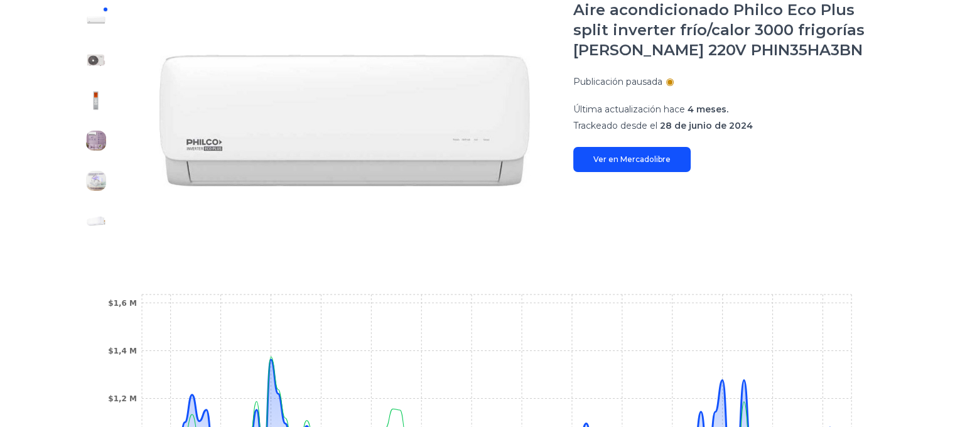 The width and height of the screenshot is (955, 427). Describe the element at coordinates (631, 159) in the screenshot. I see `a: Ver en Mercadolibre` at that location.